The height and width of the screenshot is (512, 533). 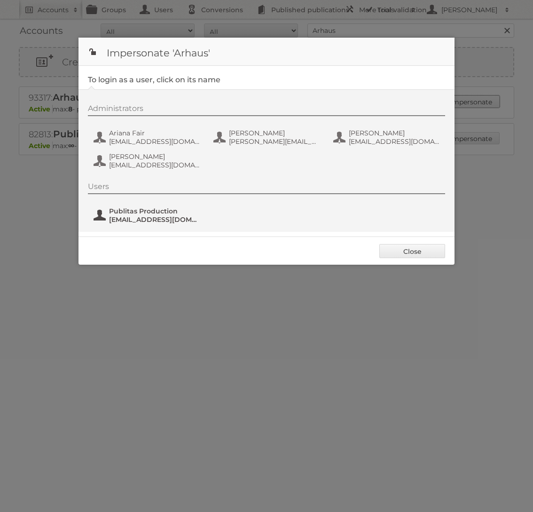 I want to click on span: Publitas Production, so click(x=155, y=211).